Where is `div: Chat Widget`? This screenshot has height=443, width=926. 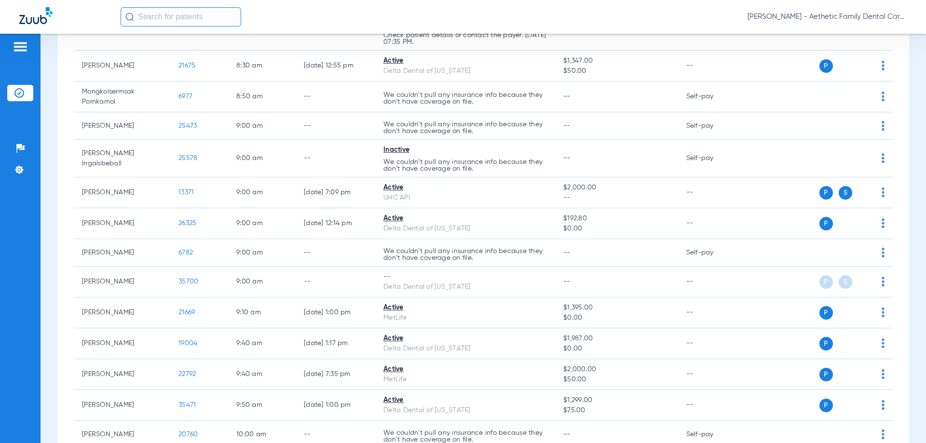 div: Chat Widget is located at coordinates (818, 249).